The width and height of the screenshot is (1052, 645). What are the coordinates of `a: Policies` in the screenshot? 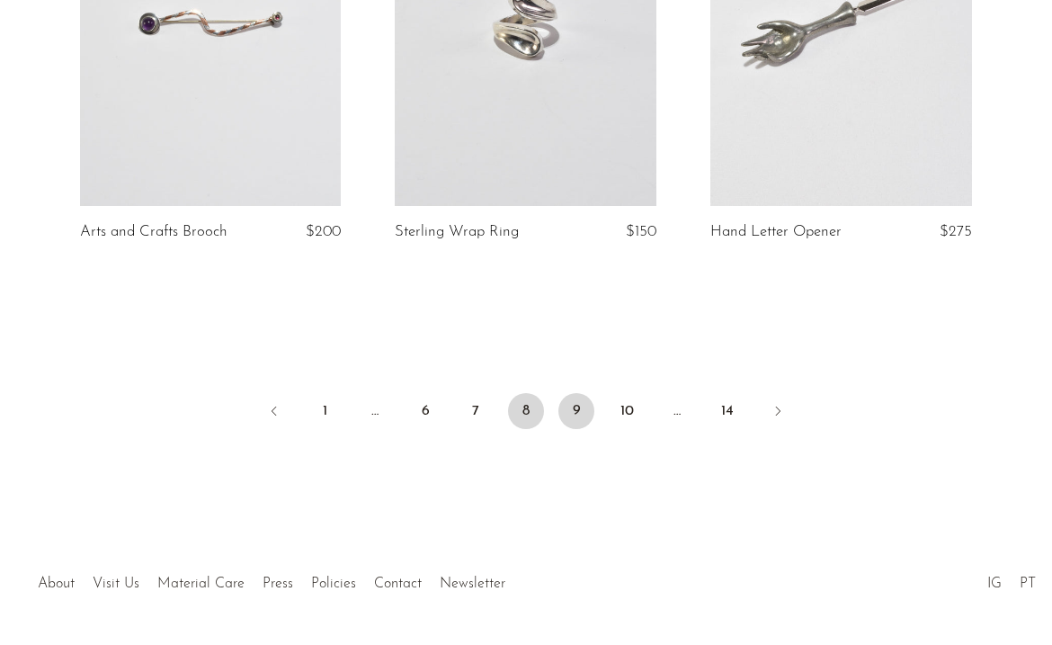 It's located at (334, 584).